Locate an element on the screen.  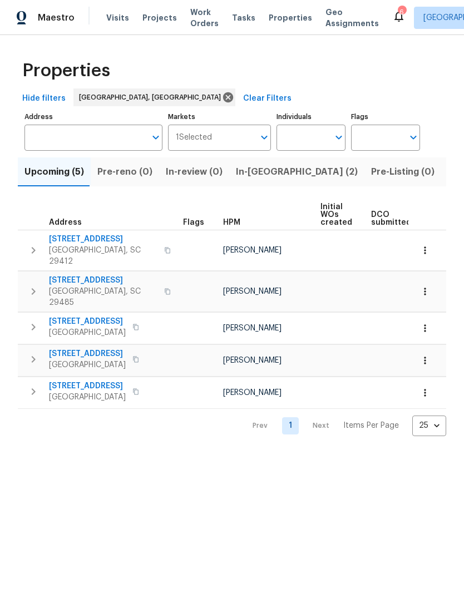
span: Initial WOs created is located at coordinates (336, 215).